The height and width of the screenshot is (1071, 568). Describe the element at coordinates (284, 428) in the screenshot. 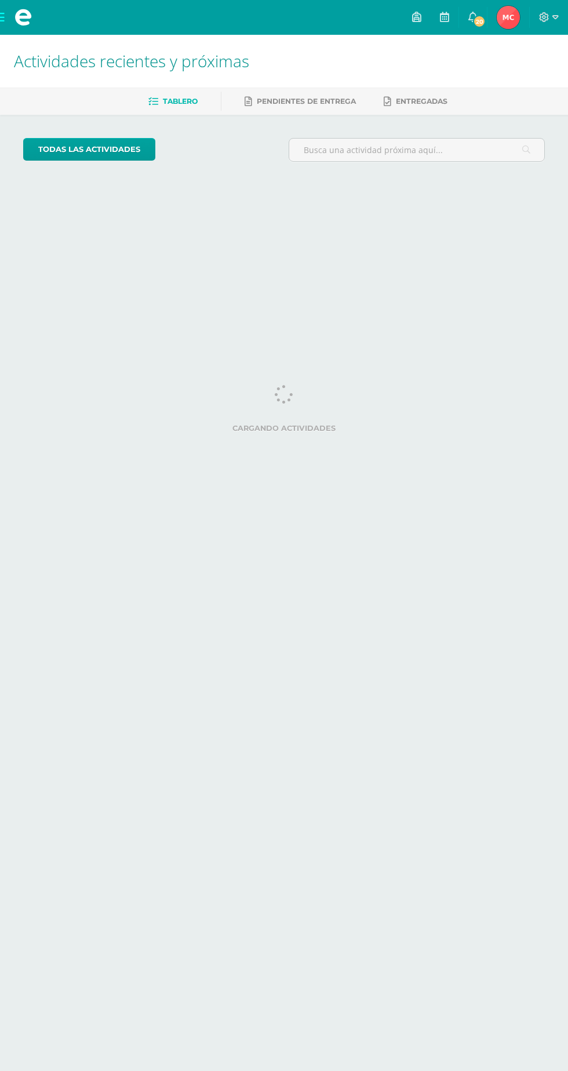

I see `label: Cargando actividades` at that location.